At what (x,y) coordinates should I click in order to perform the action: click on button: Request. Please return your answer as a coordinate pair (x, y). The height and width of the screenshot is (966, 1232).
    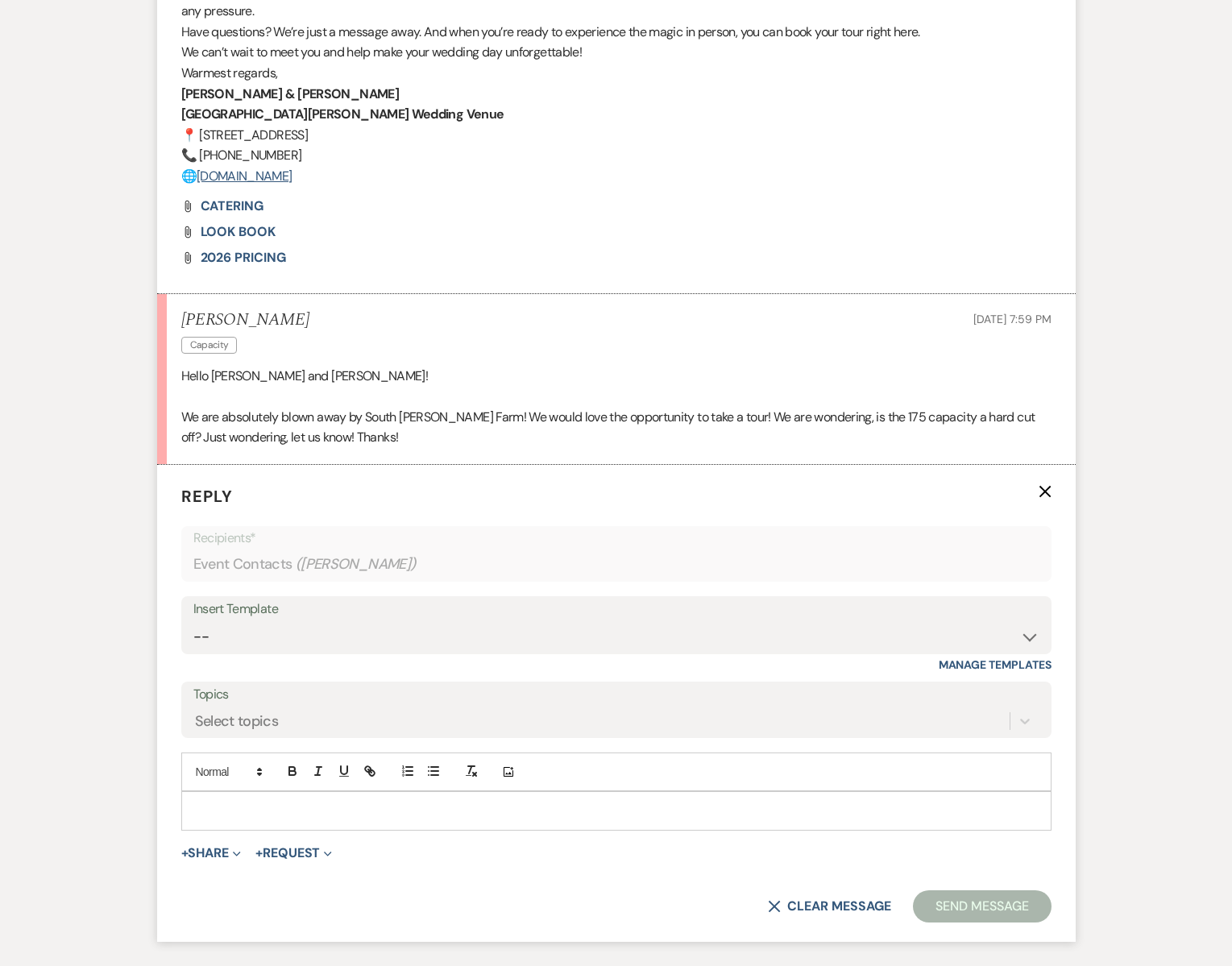
    Looking at the image, I should click on (293, 853).